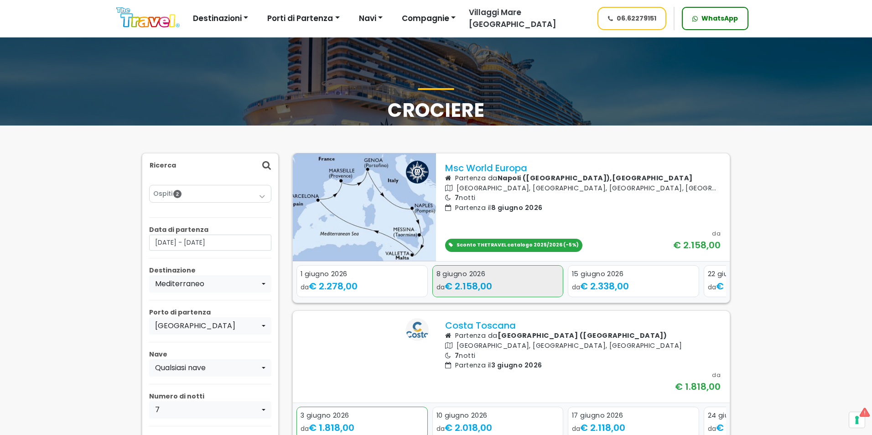 The image size is (872, 435). Describe the element at coordinates (498, 274) in the screenshot. I see `div: 8 giugno 2026` at that location.